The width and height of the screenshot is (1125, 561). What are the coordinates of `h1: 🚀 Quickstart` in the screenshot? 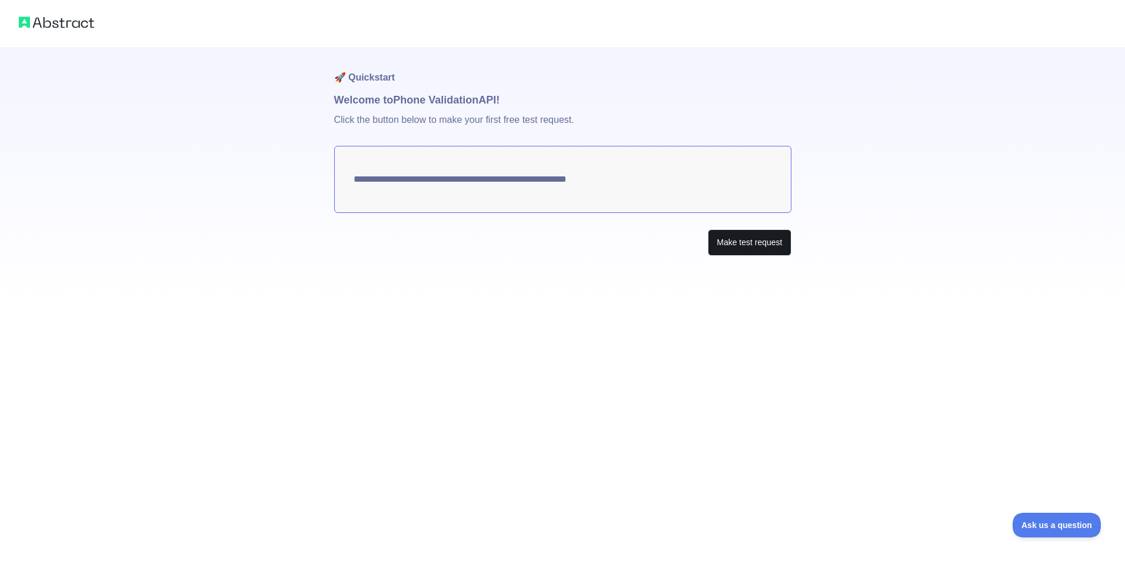 It's located at (563, 69).